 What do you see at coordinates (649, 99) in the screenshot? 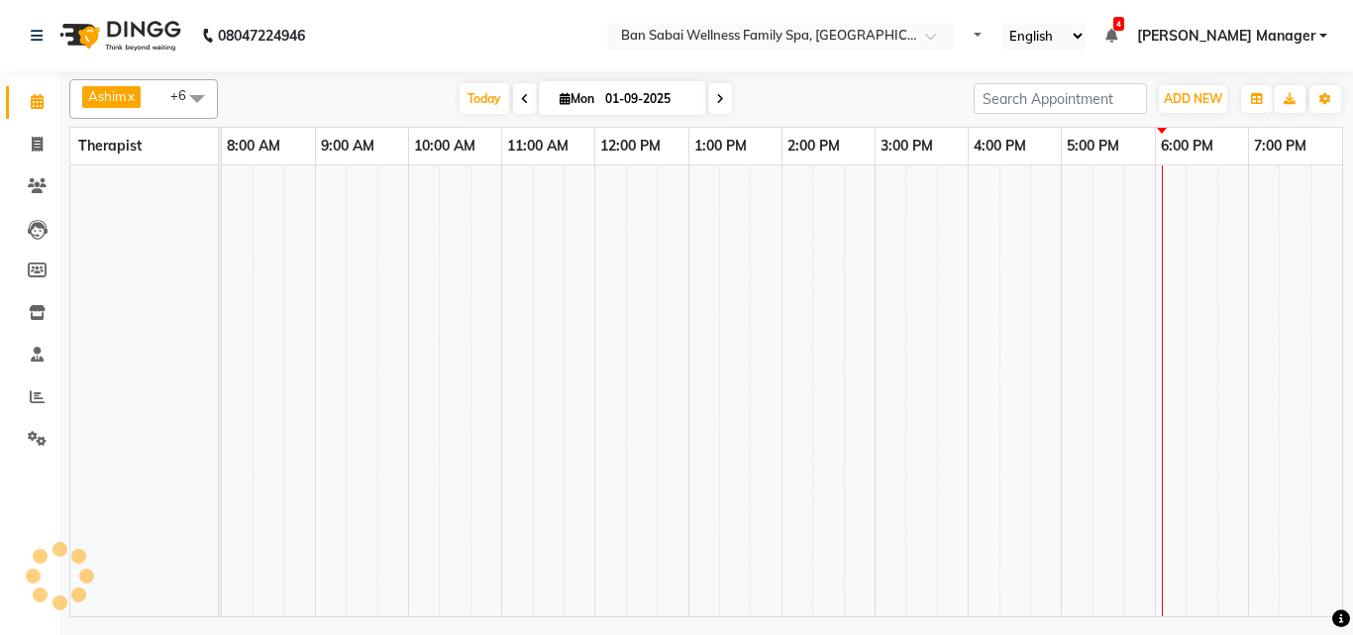
I see `input: 2025-09-01` at bounding box center [649, 99].